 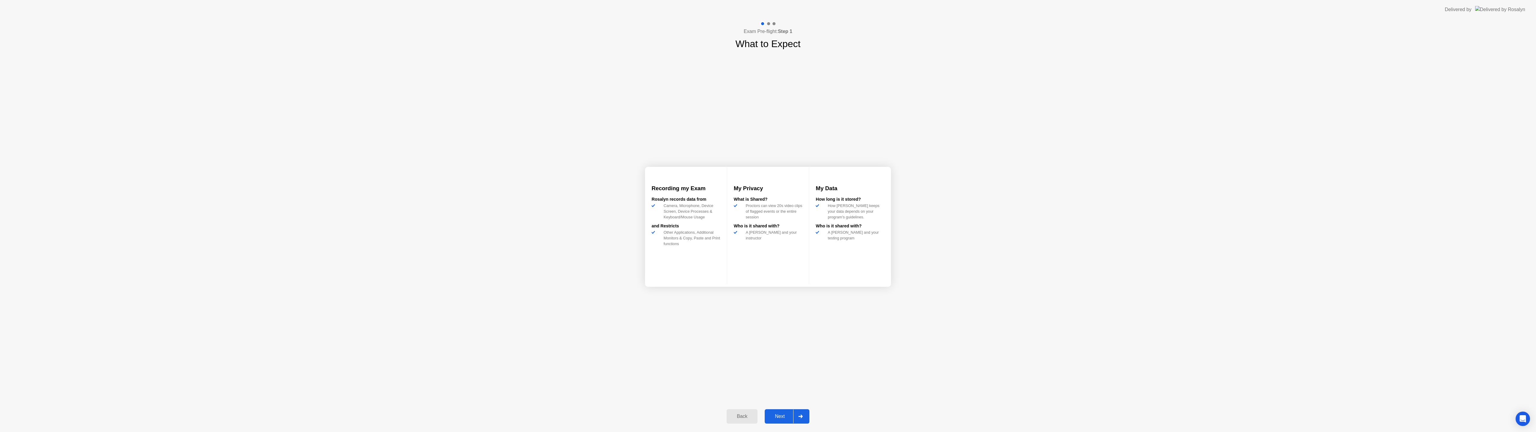 What do you see at coordinates (686, 226) in the screenshot?
I see `div: and Restricts` at bounding box center [686, 226].